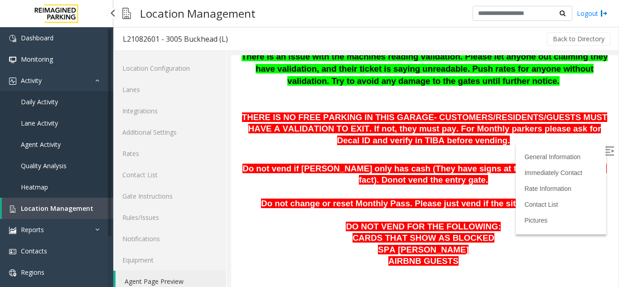 The width and height of the screenshot is (619, 287). What do you see at coordinates (251, 119) in the screenshot?
I see `span: this fact). Do` at bounding box center [251, 119].